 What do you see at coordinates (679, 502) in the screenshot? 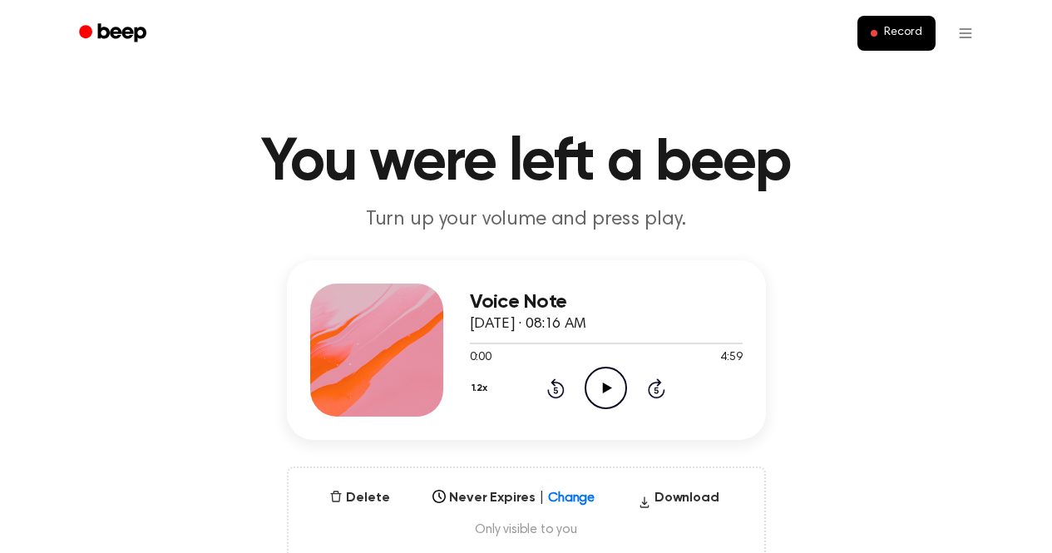
I see `button: Download` at bounding box center [679, 502].